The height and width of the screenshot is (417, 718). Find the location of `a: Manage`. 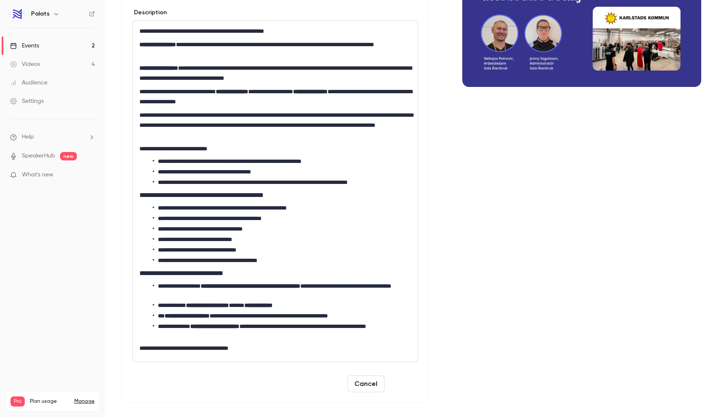

a: Manage is located at coordinates (84, 401).